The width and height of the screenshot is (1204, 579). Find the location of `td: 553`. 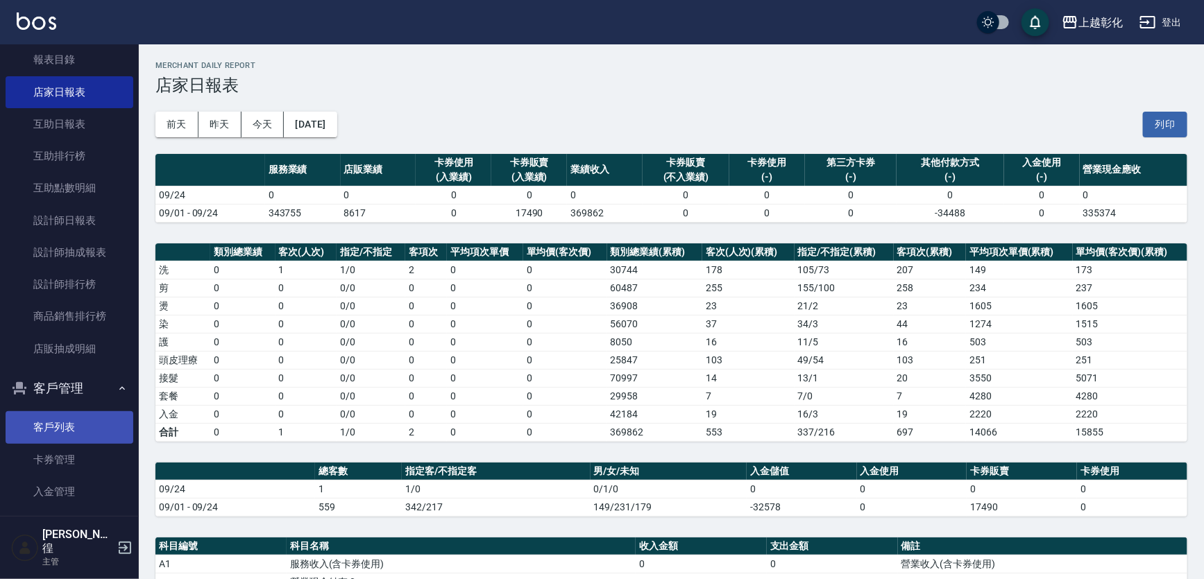

td: 553 is located at coordinates (748, 432).